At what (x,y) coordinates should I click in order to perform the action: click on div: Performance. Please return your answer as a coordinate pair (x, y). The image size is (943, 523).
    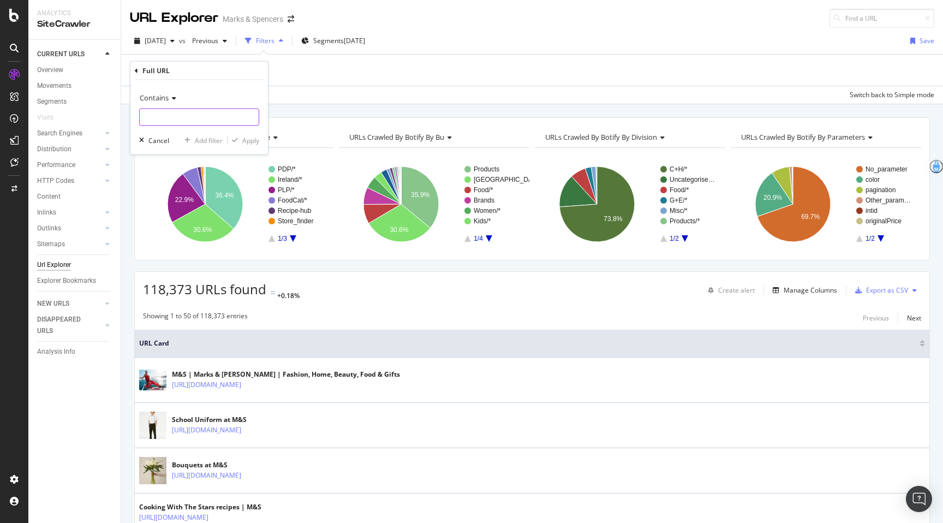
    Looking at the image, I should click on (56, 165).